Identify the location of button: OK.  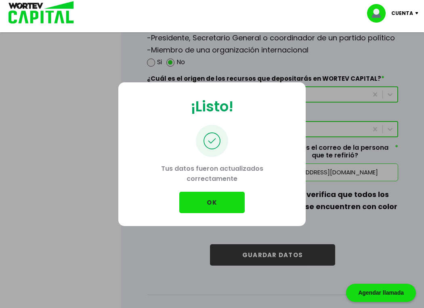
(212, 202).